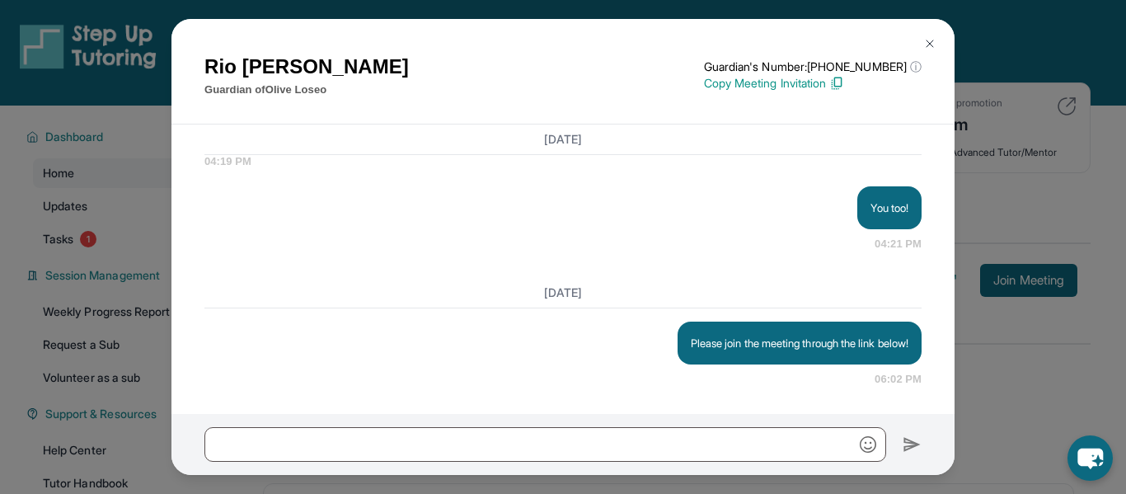 The image size is (1126, 494). What do you see at coordinates (916, 67) in the screenshot?
I see `span: ⓘ` at bounding box center [916, 67].